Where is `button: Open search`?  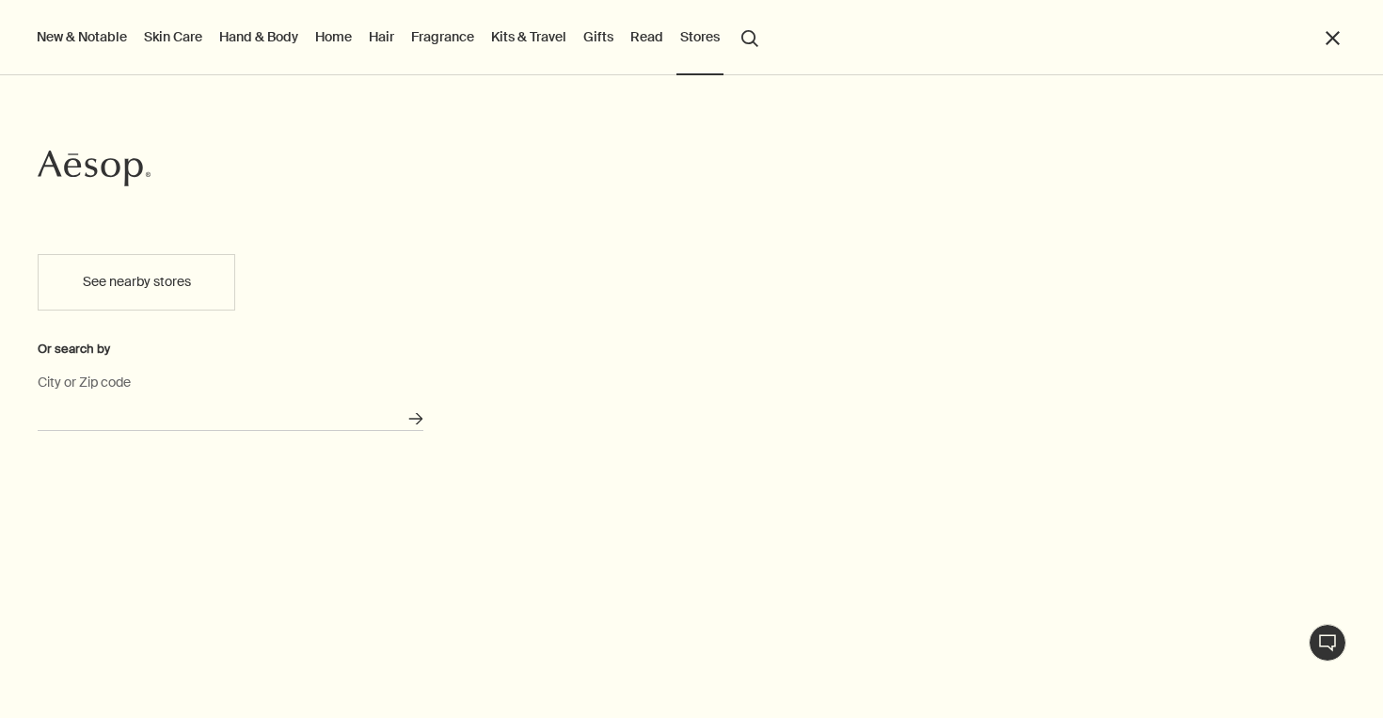
button: Open search is located at coordinates (750, 37).